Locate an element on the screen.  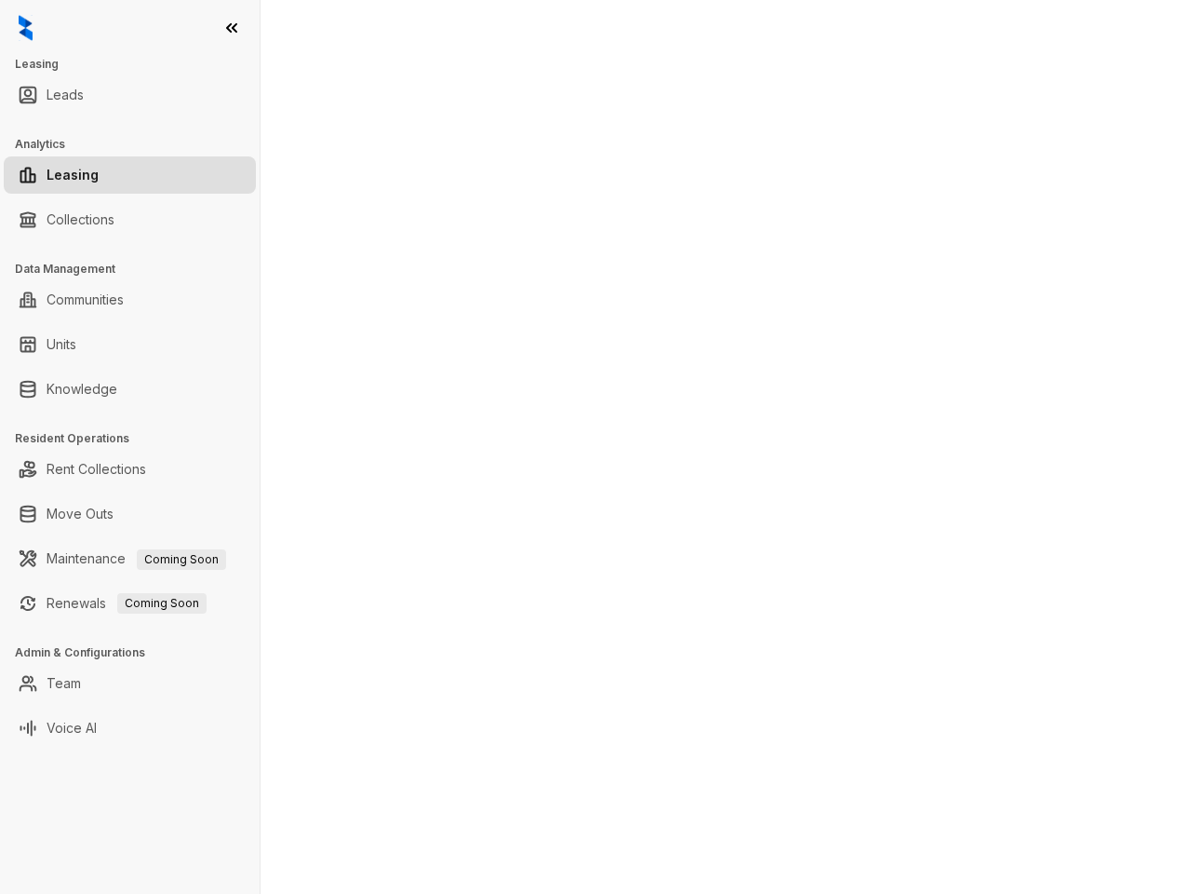
li: Units is located at coordinates (129, 344).